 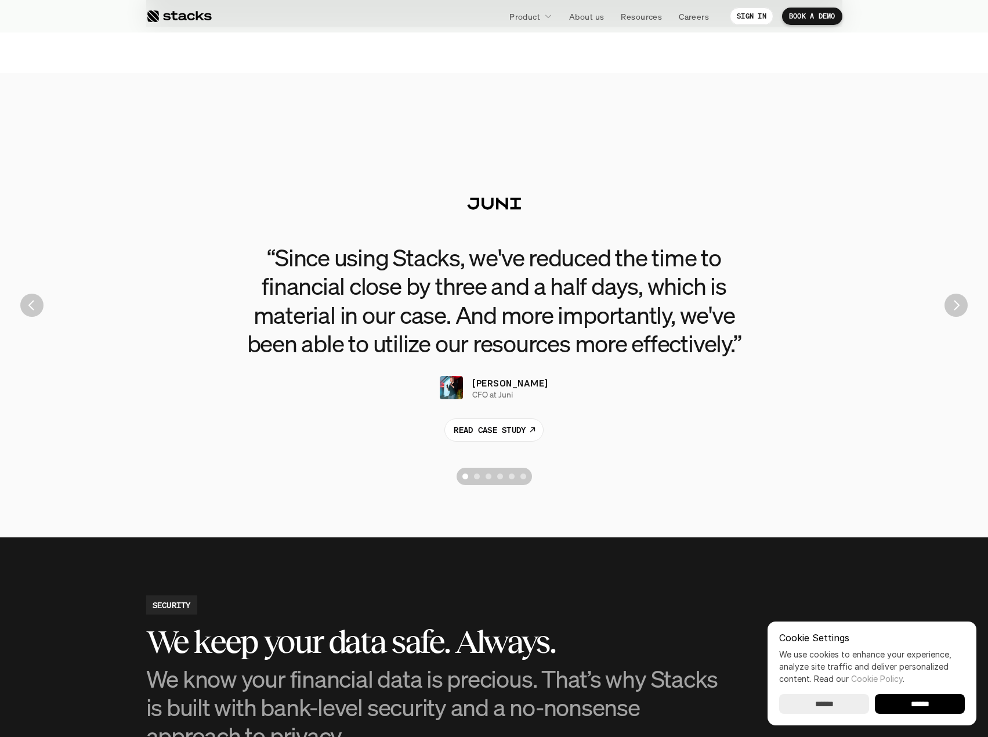 What do you see at coordinates (872, 666) in the screenshot?
I see `p: We use cookies to enhance your experience, analyze site traffic and deliver personalized content.` at bounding box center [872, 666].